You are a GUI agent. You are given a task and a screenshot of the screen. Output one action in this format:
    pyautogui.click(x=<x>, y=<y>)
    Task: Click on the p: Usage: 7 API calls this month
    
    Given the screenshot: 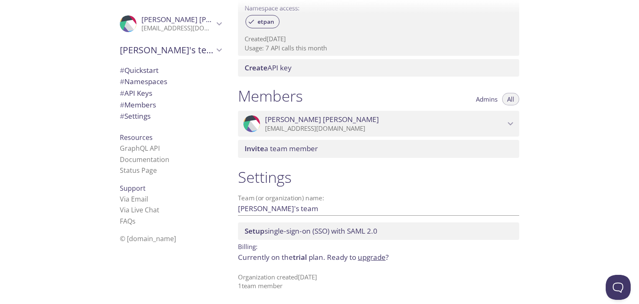 What is the action you would take?
    pyautogui.click(x=379, y=48)
    